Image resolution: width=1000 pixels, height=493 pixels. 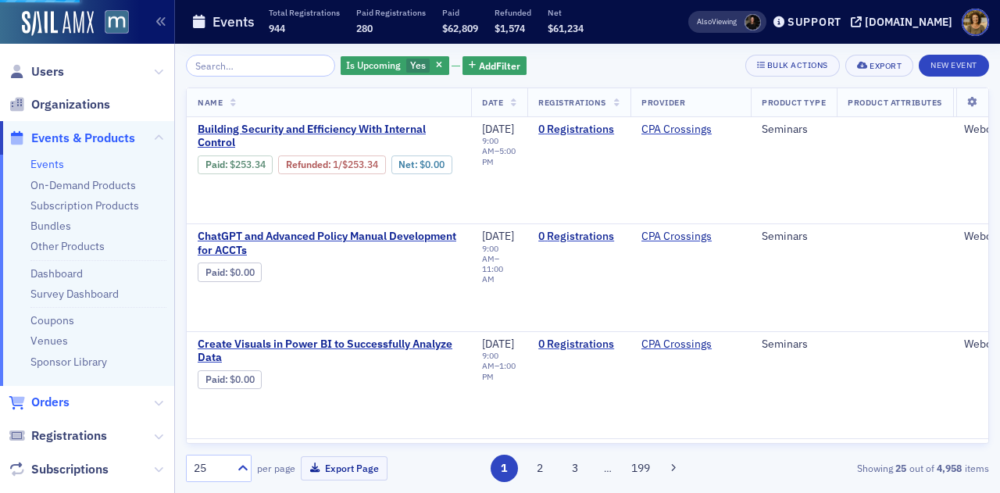 What do you see at coordinates (716, 22) in the screenshot?
I see `span: Viewing` at bounding box center [716, 22].